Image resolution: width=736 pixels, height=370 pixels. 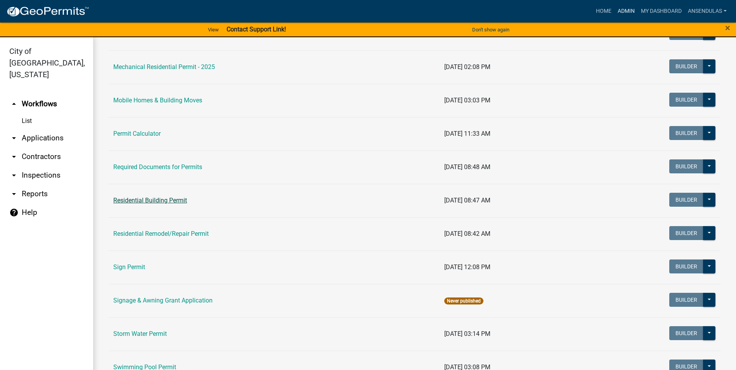 I want to click on button: Close, so click(x=727, y=28).